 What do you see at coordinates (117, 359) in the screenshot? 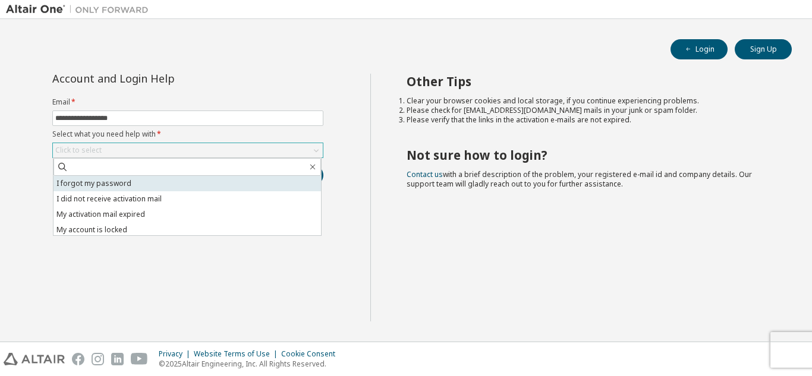
I see `img: linkedin.svg` at bounding box center [117, 359].